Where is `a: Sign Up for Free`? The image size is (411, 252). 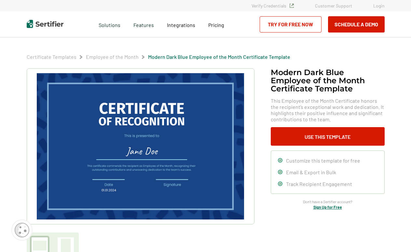
a: Sign Up for Free is located at coordinates (328, 207).